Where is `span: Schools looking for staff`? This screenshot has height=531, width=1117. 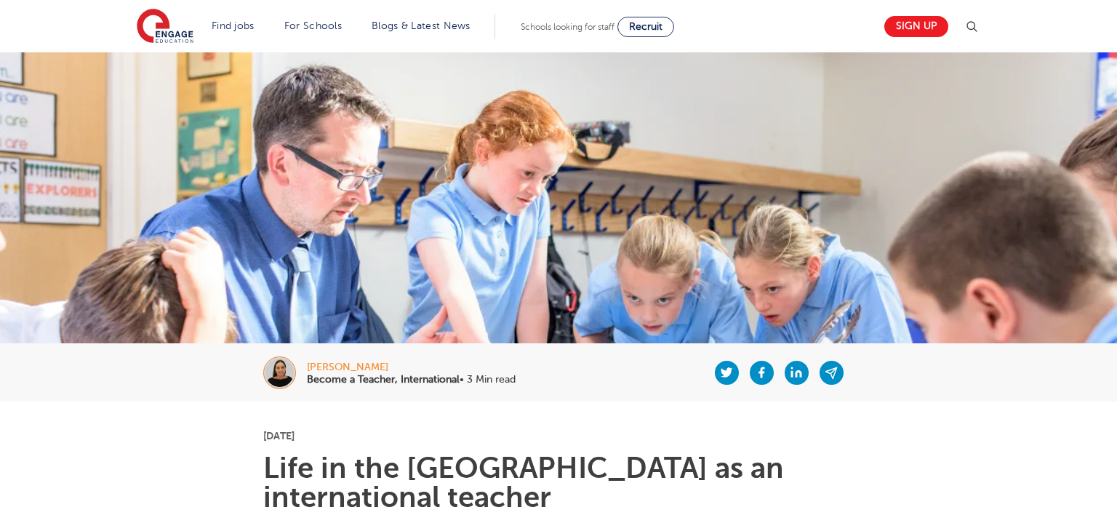
span: Schools looking for staff is located at coordinates (567, 27).